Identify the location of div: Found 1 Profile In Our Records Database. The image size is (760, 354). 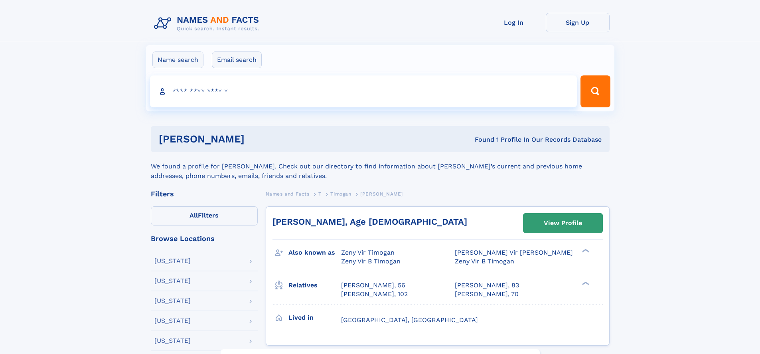
(480, 140).